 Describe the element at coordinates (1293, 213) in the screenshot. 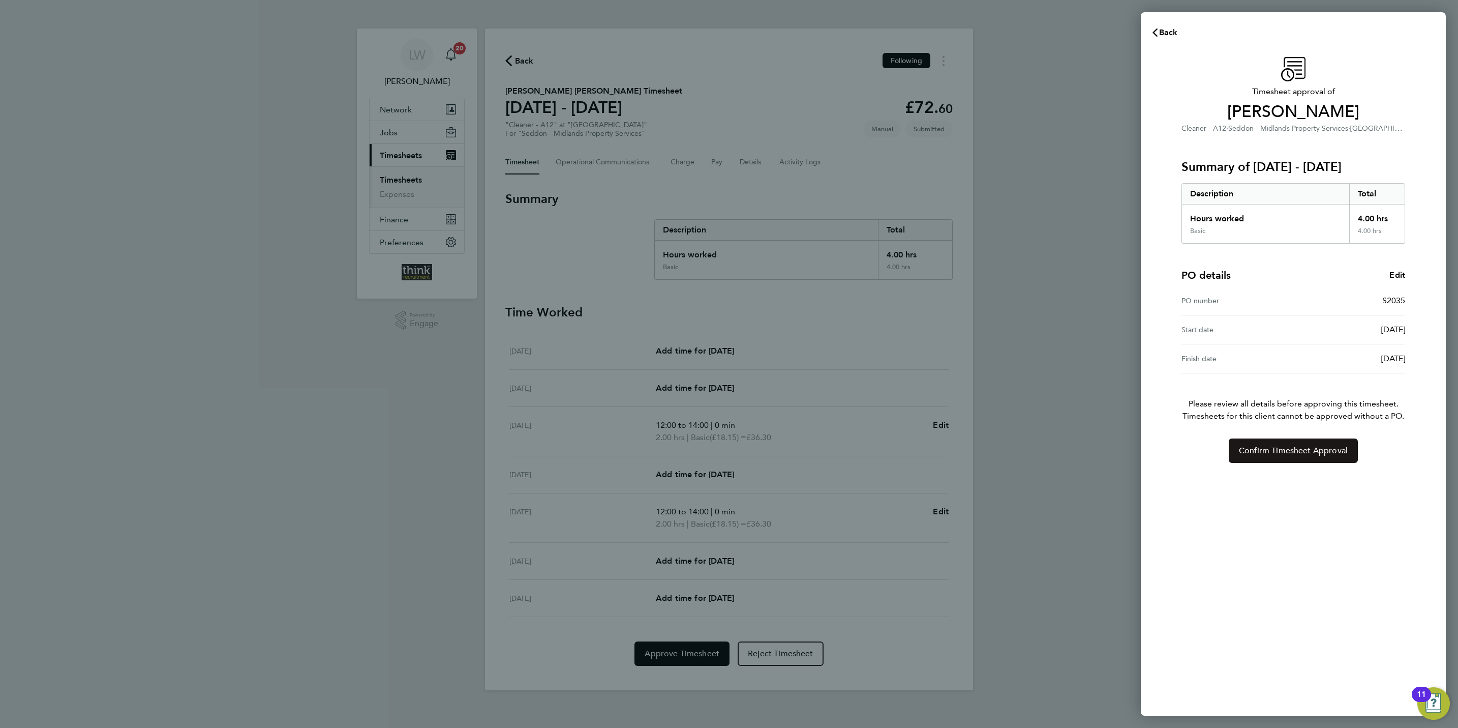

I see `div: Summary of 22 - 28 Sep 2025` at that location.